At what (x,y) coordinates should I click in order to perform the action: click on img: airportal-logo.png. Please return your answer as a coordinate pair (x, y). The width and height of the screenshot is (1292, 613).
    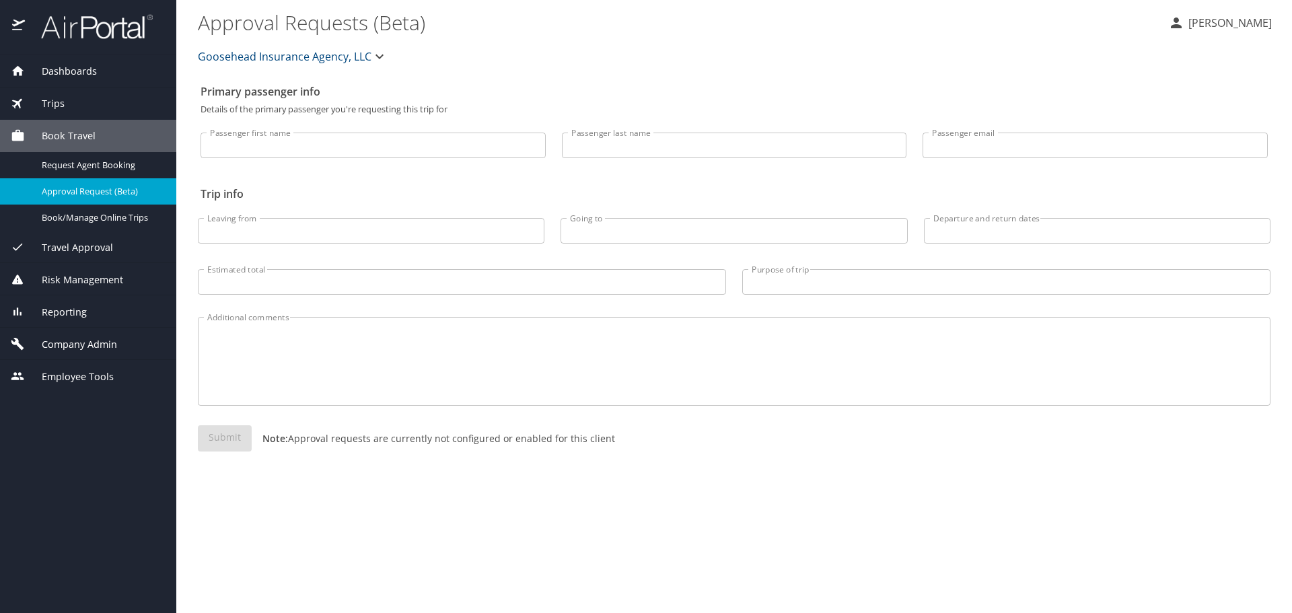
    Looking at the image, I should click on (89, 26).